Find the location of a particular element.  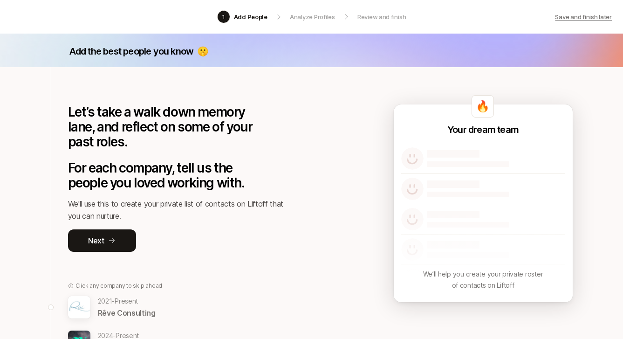

p: For each company, tell us the people you loved working with. is located at coordinates (168, 175).